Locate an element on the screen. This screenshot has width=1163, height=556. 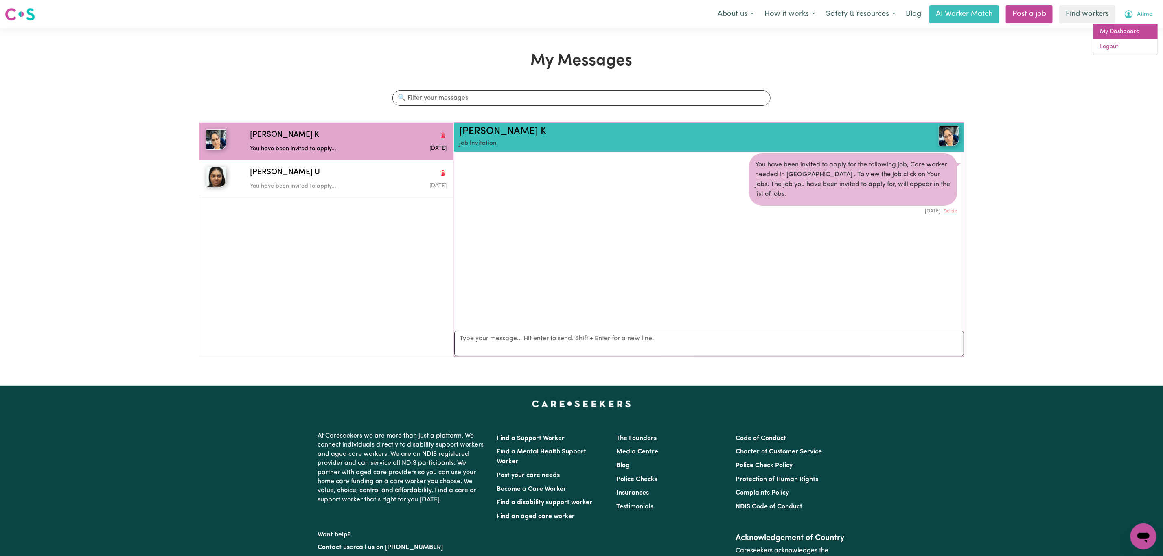
a: Police Check Policy is located at coordinates (764, 466).